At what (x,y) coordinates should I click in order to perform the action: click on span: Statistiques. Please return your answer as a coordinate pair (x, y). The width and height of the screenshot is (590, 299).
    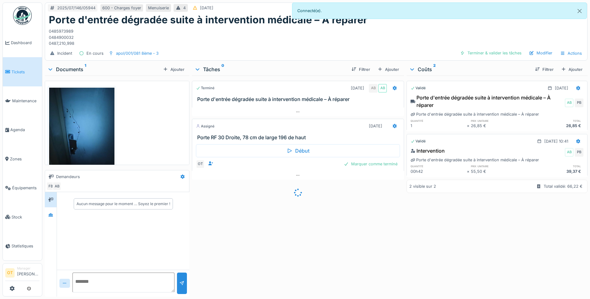
    Looking at the image, I should click on (26, 246).